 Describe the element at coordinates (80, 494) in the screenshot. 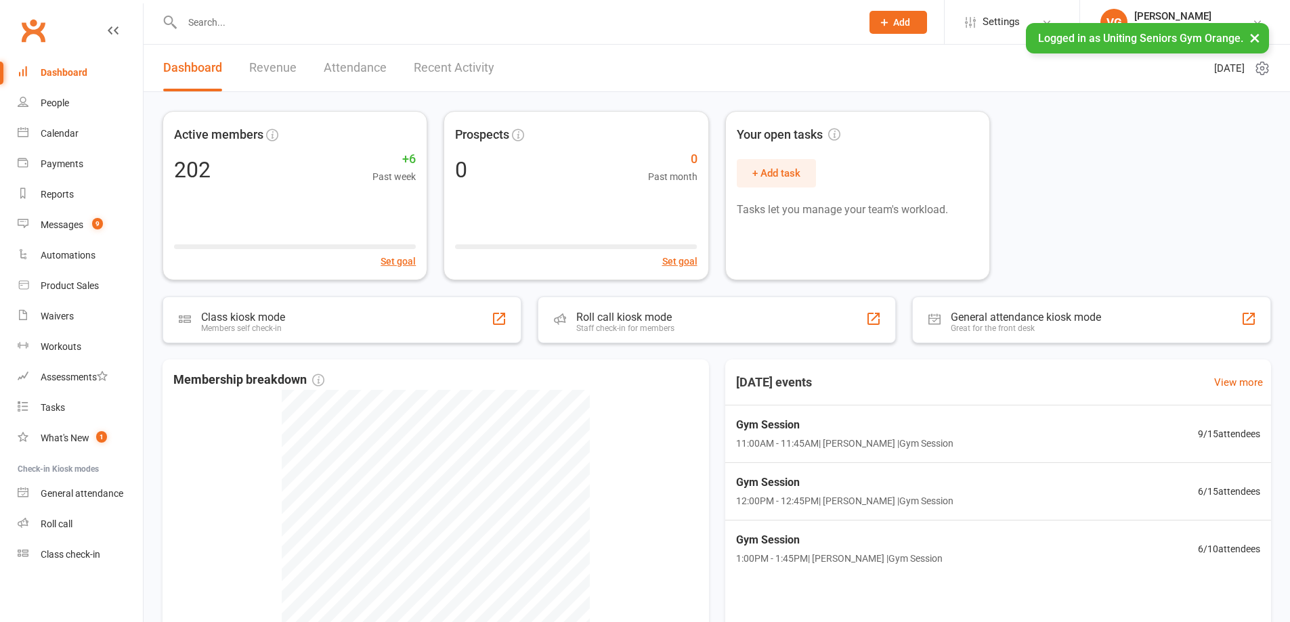

I see `a: General attendance kiosk mode` at that location.